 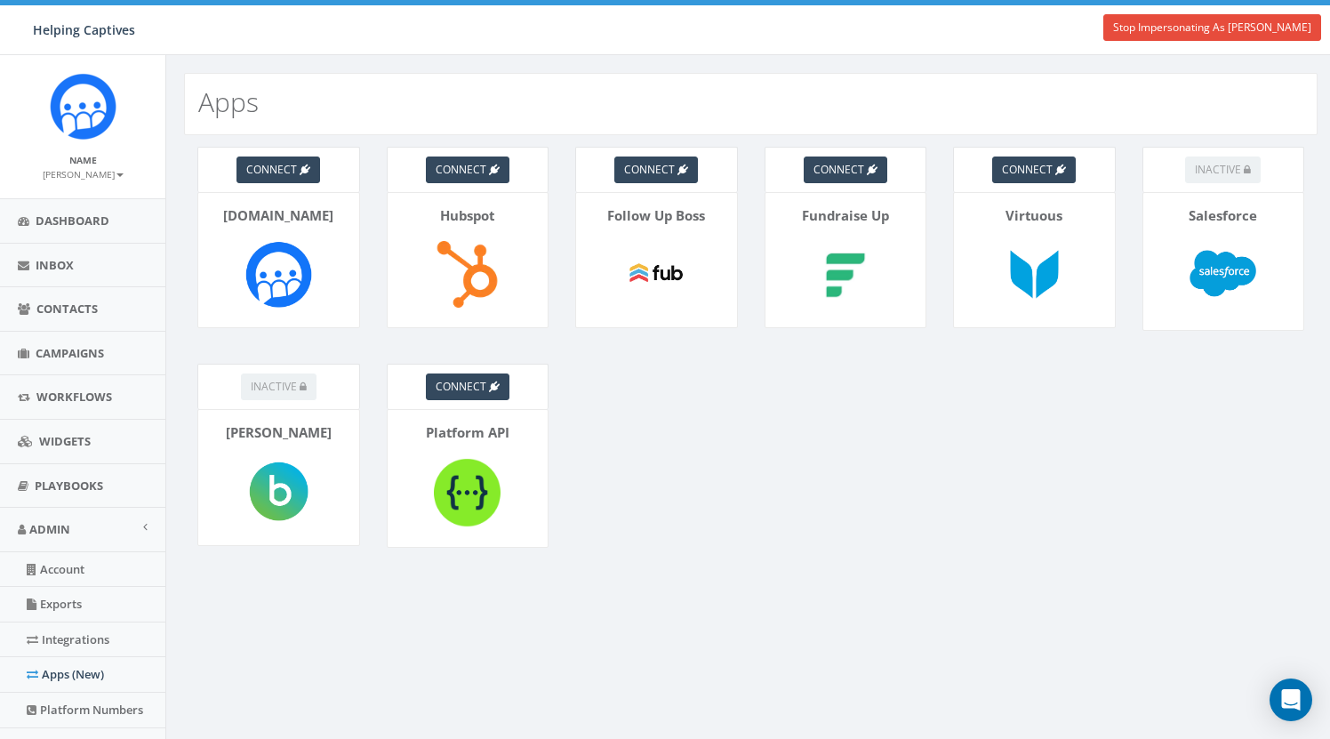 I want to click on div: Open Intercom Messenger, so click(x=1291, y=699).